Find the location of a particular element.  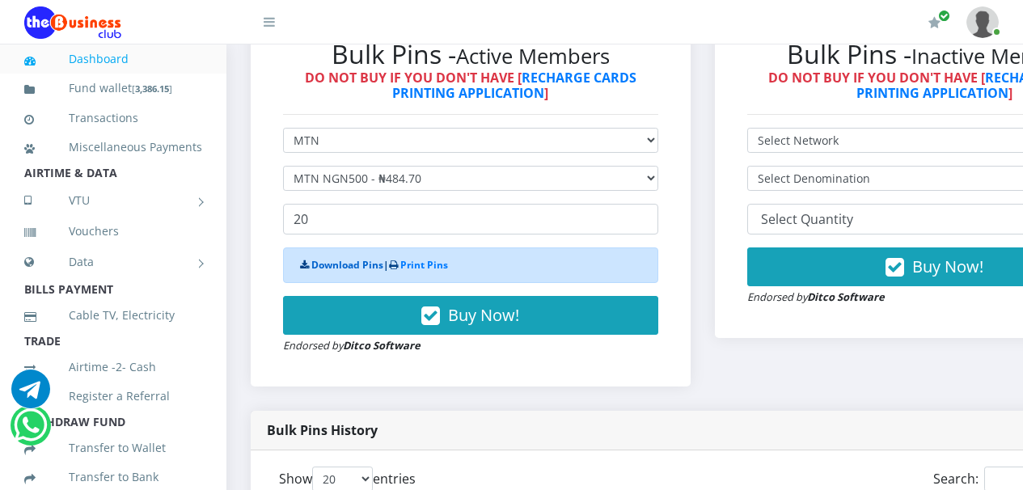

a: Fund wallet[3,386.15] is located at coordinates (113, 88).